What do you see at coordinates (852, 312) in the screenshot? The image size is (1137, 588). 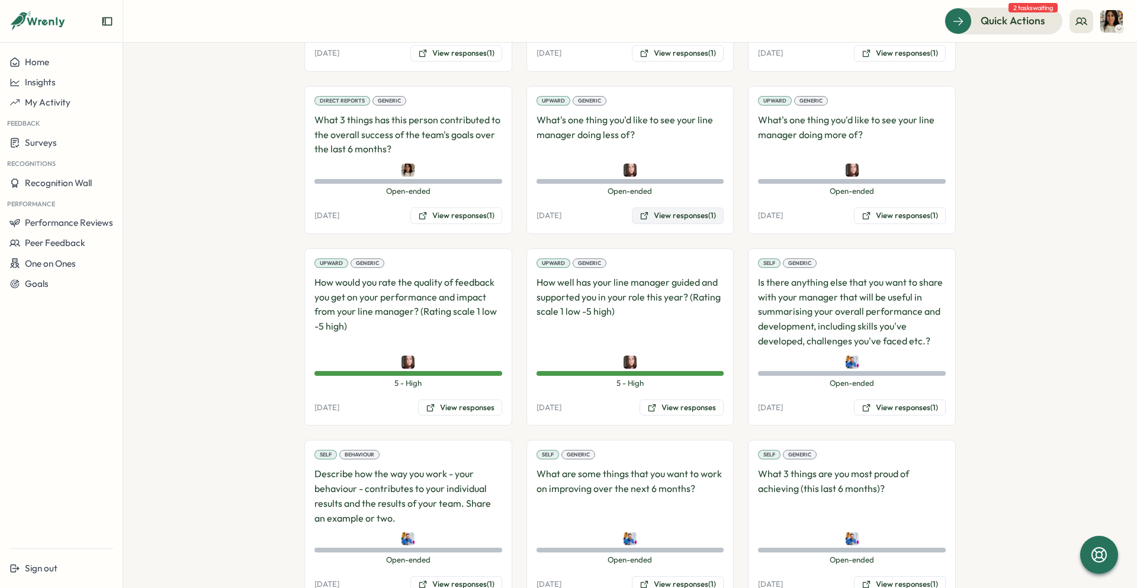 I see `p: Is there anything else that you want to share with your manager that will be useful in summarisin...` at bounding box center [852, 312].